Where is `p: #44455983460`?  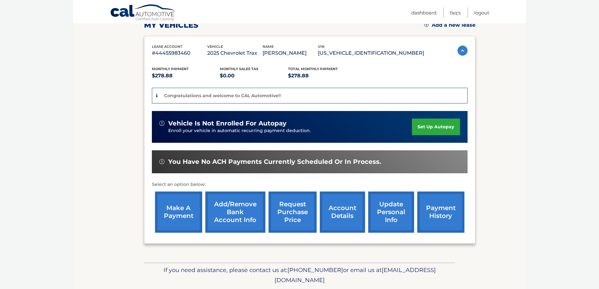
p: #44455983460 is located at coordinates (180, 53).